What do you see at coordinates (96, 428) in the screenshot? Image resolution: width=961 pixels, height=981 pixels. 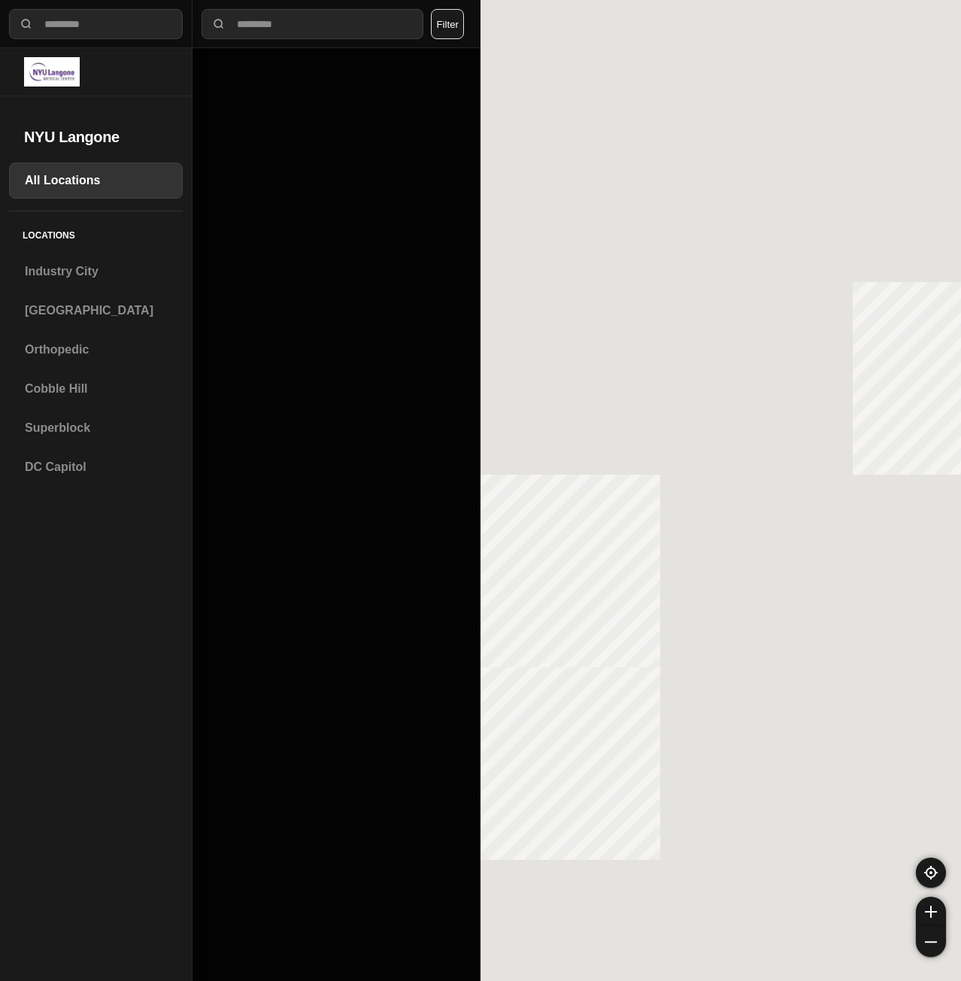 I see `a: Superblock` at bounding box center [96, 428].